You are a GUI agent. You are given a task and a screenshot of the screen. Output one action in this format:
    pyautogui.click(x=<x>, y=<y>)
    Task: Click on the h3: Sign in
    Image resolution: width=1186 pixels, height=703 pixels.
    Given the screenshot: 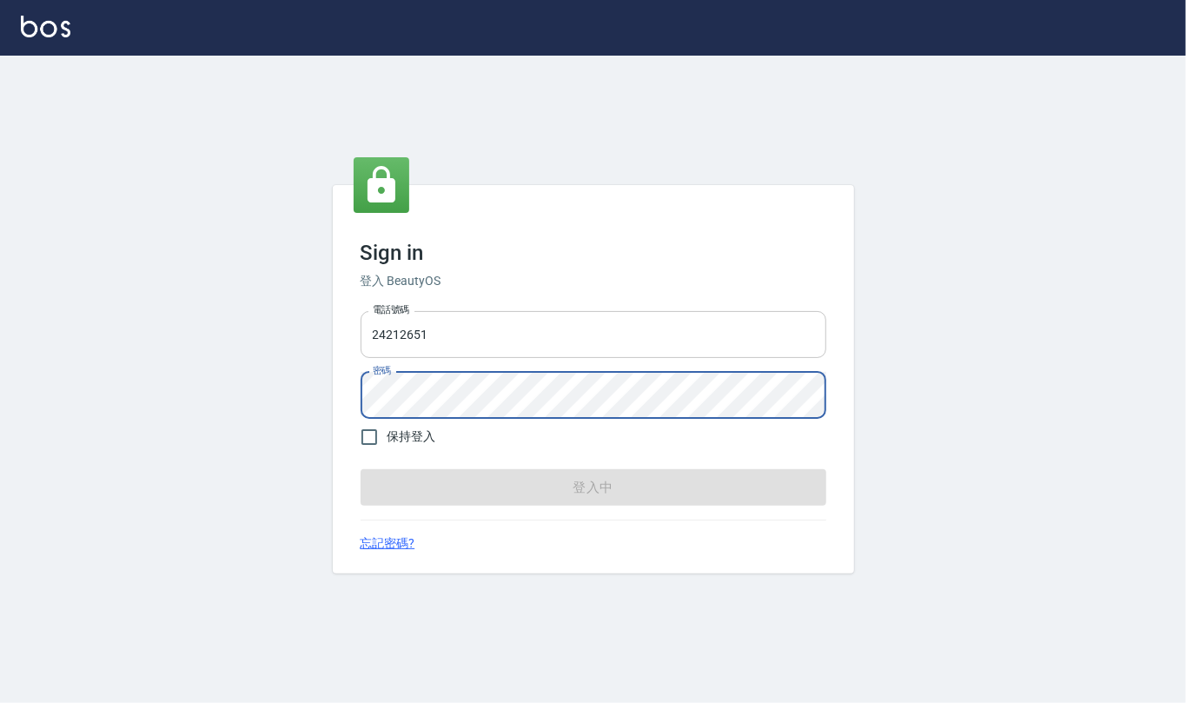 What is the action you would take?
    pyautogui.click(x=593, y=253)
    